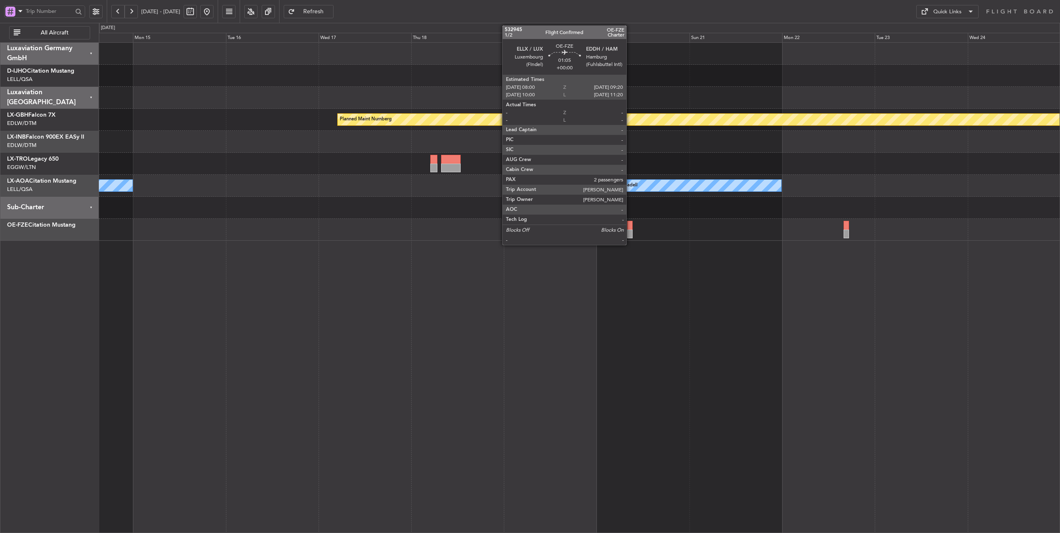  What do you see at coordinates (17, 115) in the screenshot?
I see `span: LX-GBH` at bounding box center [17, 115].